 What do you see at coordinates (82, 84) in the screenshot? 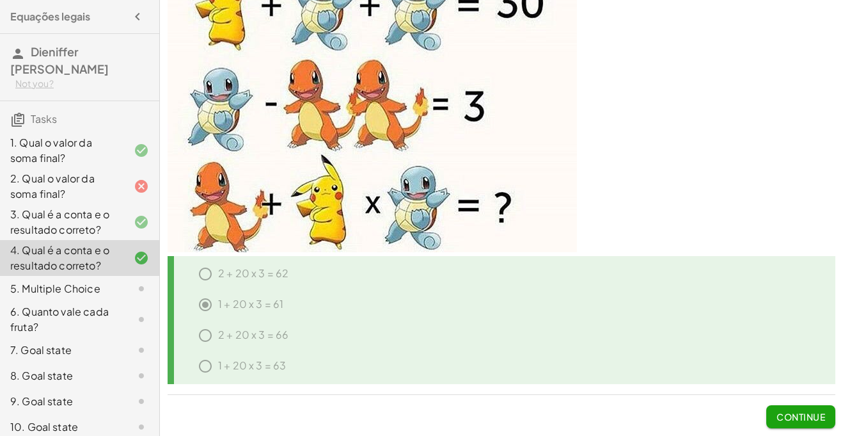
I see `div: Not you?` at bounding box center [82, 84].